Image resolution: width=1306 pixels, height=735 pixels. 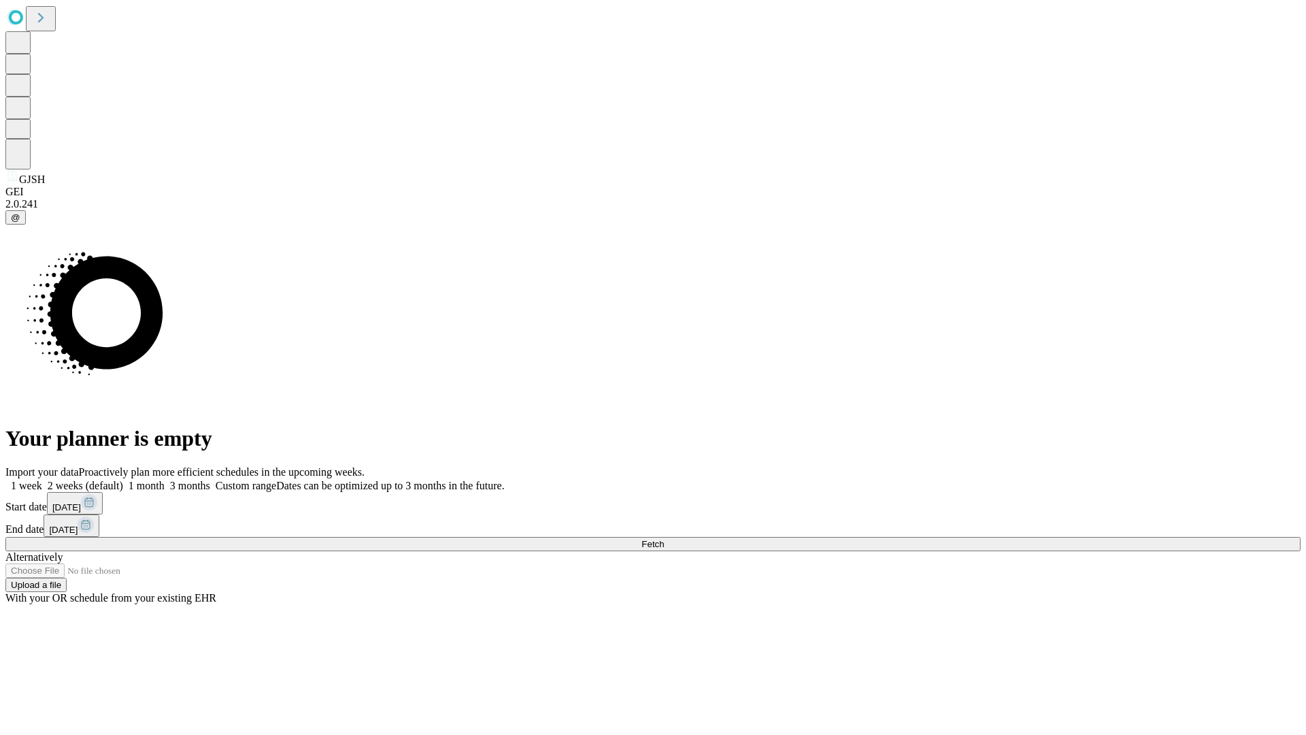 What do you see at coordinates (222, 471) in the screenshot?
I see `span: Proactively plan more efficient schedules in the upcoming weeks.` at bounding box center [222, 471].